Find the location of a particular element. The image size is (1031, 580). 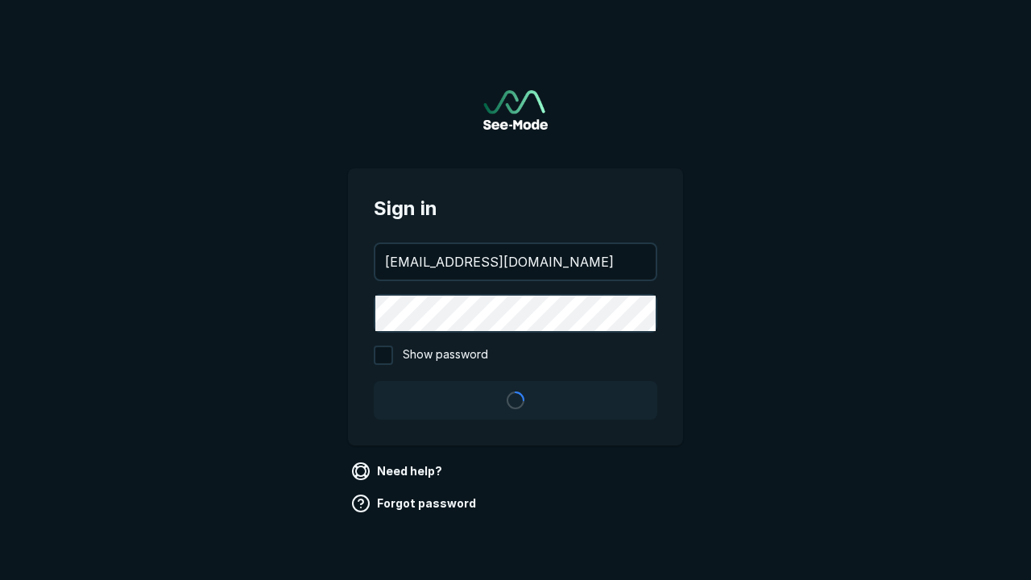

a: Go to sign in is located at coordinates (515, 110).